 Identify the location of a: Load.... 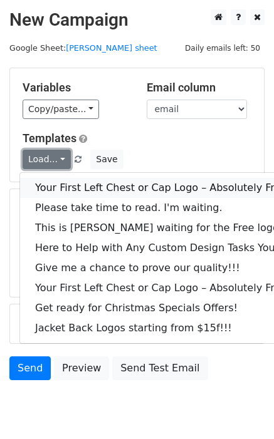
(46, 159).